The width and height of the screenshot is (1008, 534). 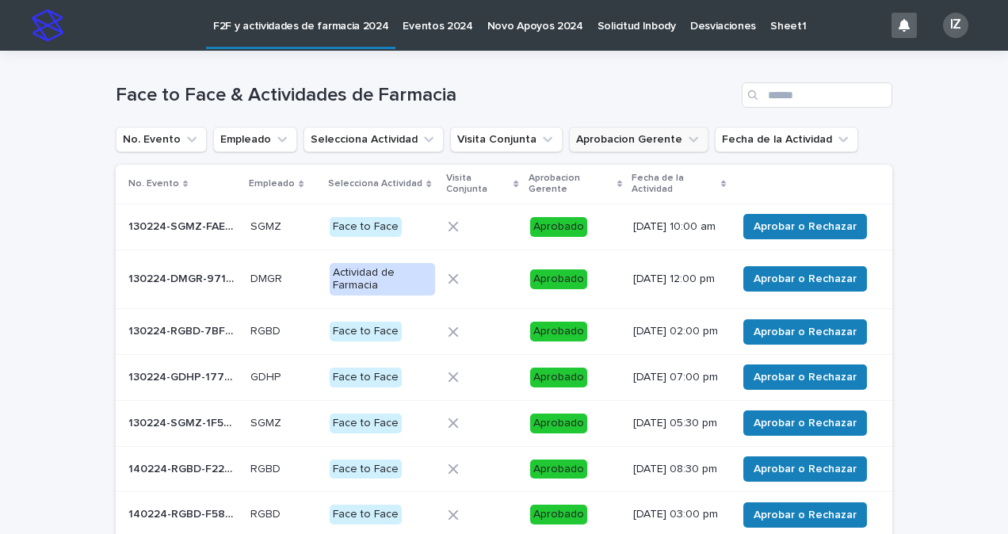 I want to click on p: 130224-SGMZ-1F58E2, so click(x=185, y=422).